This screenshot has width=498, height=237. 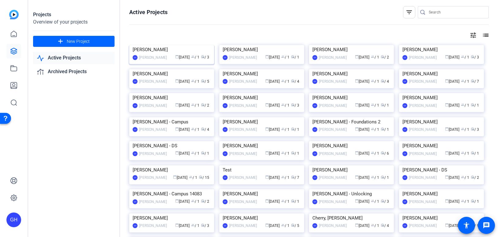 I want to click on a: Active Projects, so click(x=74, y=58).